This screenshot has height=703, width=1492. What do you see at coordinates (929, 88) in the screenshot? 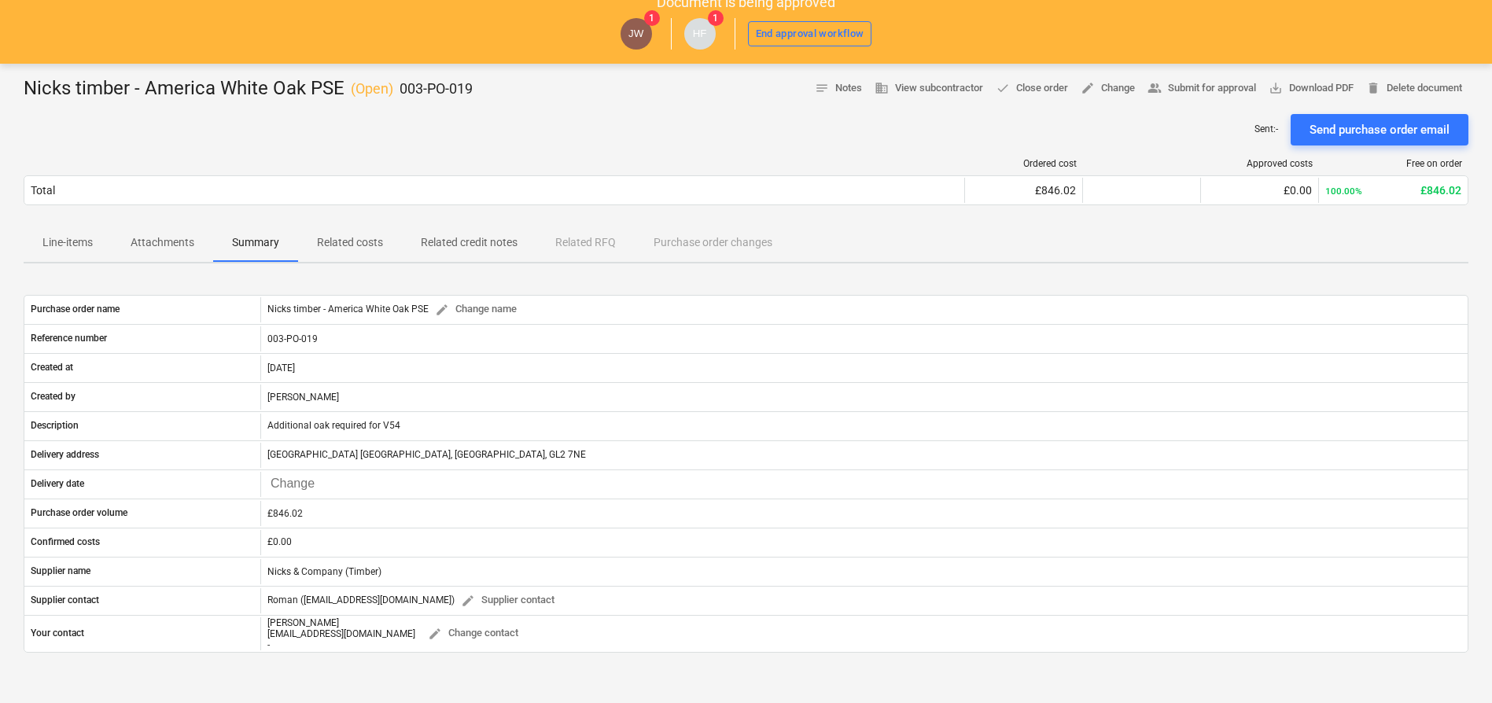
I see `button: View subcontractor` at bounding box center [929, 88].